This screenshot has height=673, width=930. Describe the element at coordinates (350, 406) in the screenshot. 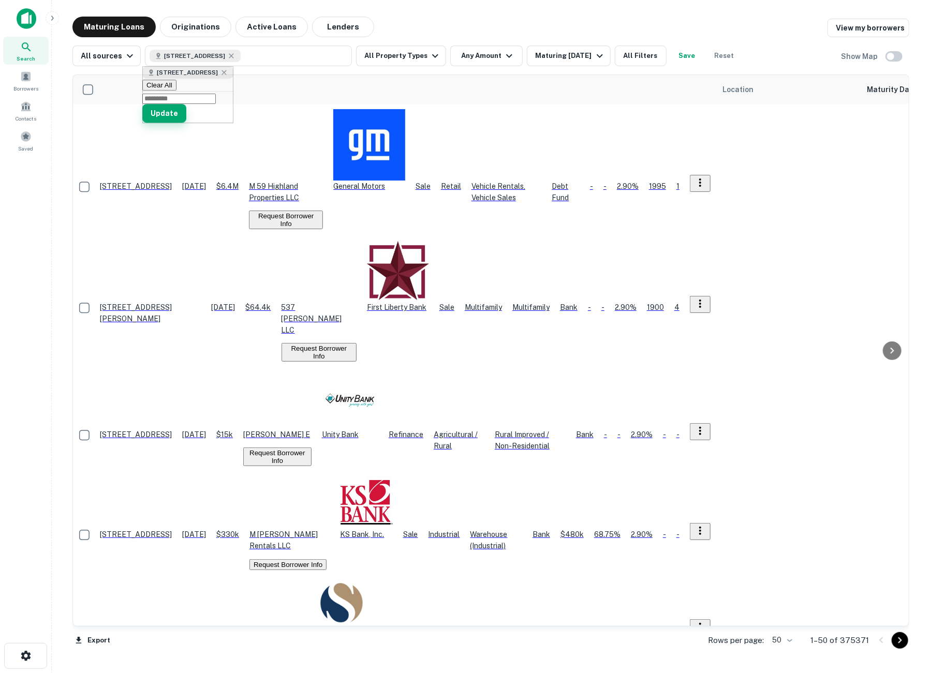

I see `div: Unity Bank` at that location.